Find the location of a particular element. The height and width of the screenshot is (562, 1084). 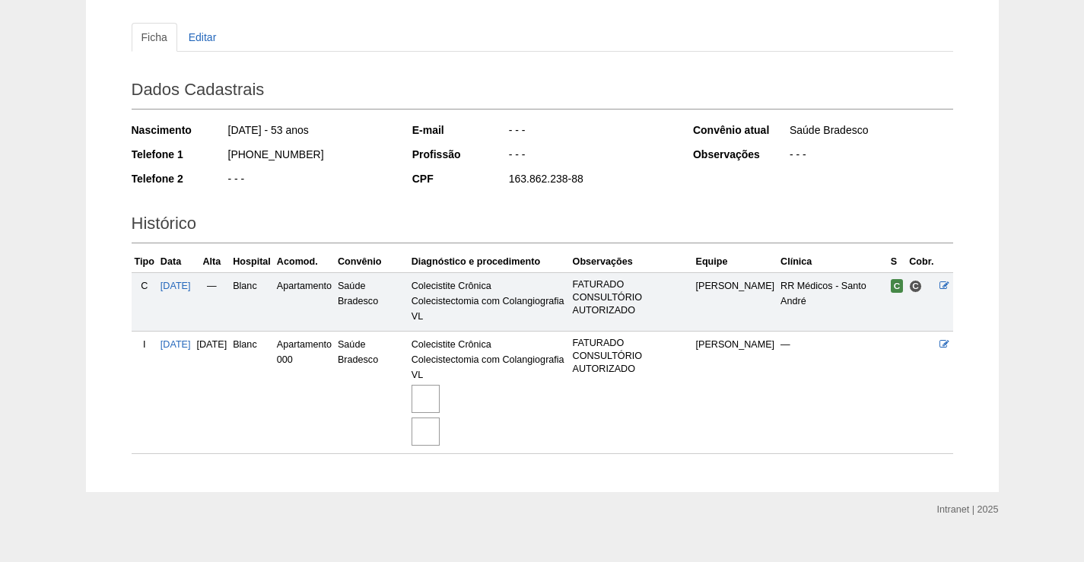

div: Nascimento is located at coordinates (179, 130).